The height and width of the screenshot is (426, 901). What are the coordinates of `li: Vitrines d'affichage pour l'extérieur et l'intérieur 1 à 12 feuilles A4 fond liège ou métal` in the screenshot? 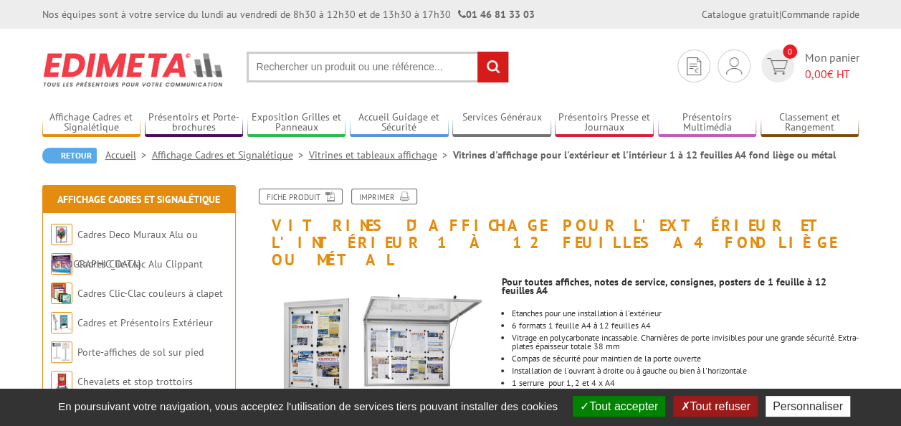 It's located at (644, 155).